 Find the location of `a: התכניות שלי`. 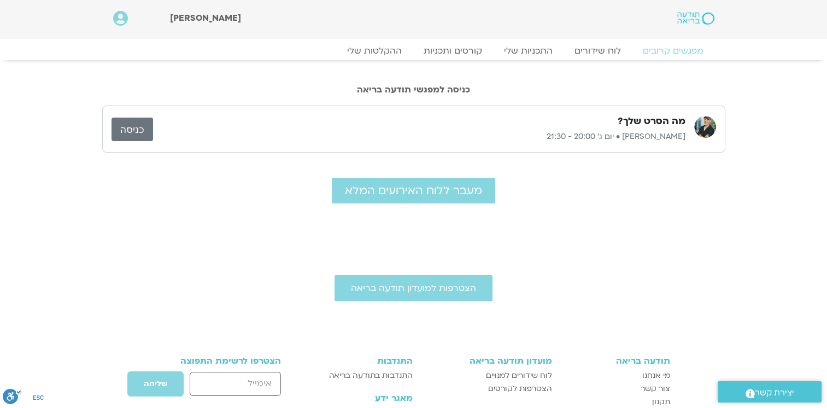

a: התכניות שלי is located at coordinates (528, 51).